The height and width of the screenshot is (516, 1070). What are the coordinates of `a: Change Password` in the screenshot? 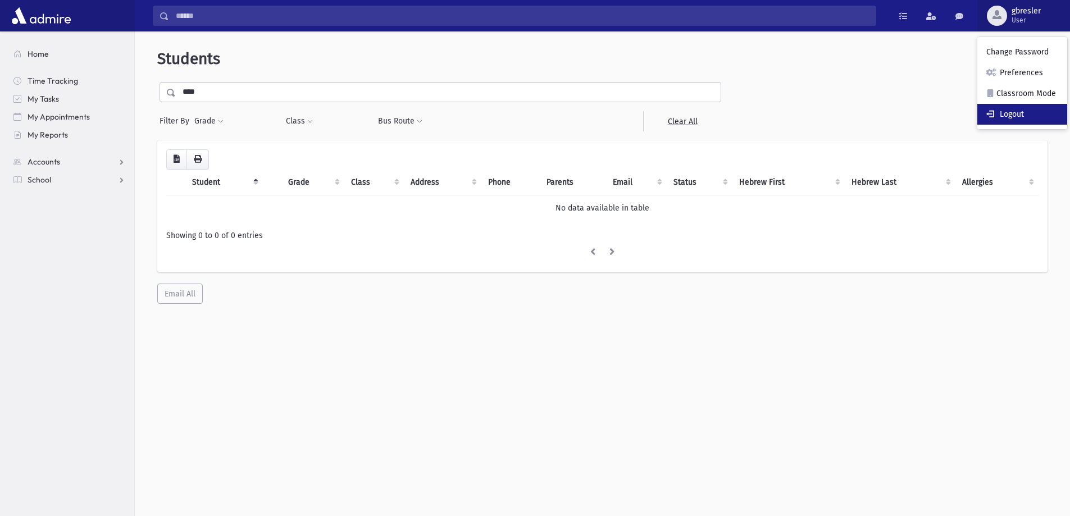 It's located at (1022, 52).